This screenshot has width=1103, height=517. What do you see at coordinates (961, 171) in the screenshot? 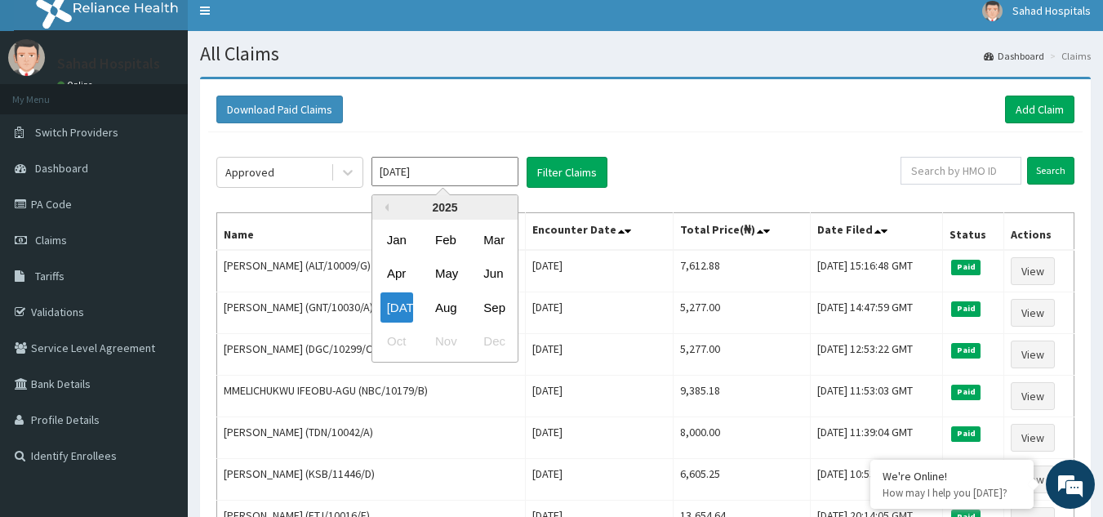
I see `input: Search by HMO ID` at bounding box center [961, 171].